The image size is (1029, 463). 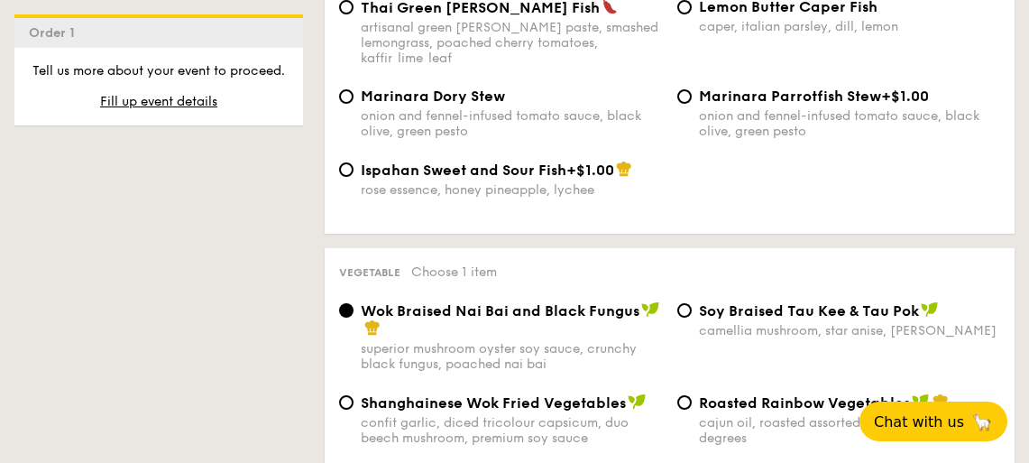 I want to click on span: Order 1, so click(x=55, y=32).